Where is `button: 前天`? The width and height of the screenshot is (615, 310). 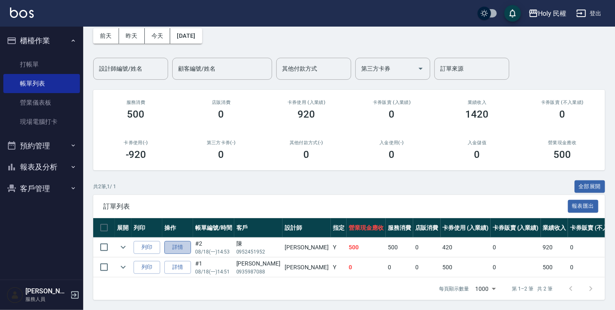
button: 前天 is located at coordinates (106, 36).